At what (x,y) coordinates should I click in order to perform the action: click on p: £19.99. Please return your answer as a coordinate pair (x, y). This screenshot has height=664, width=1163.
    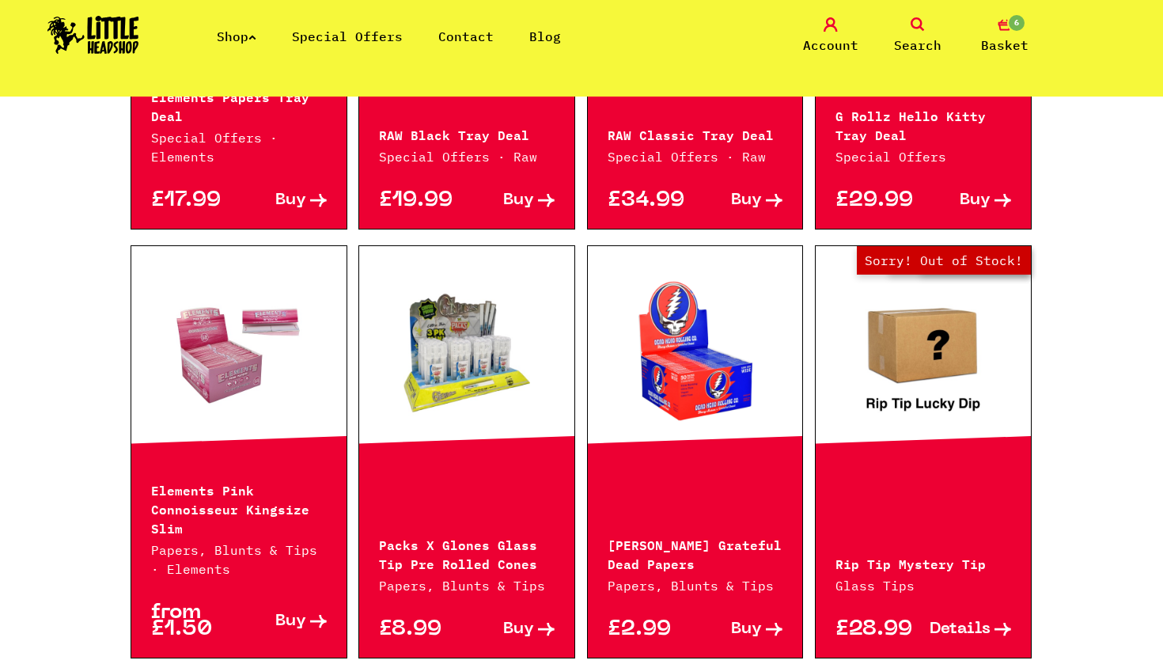
    Looking at the image, I should click on (423, 200).